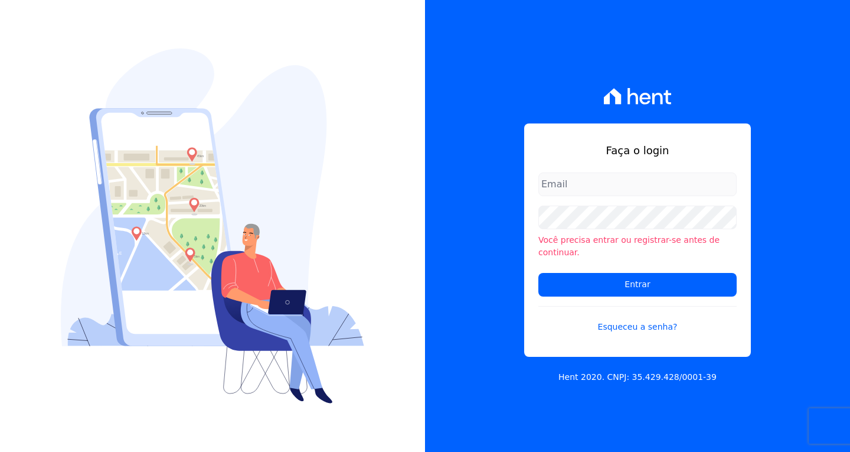  I want to click on a: Esqueceu a senha?, so click(638, 319).